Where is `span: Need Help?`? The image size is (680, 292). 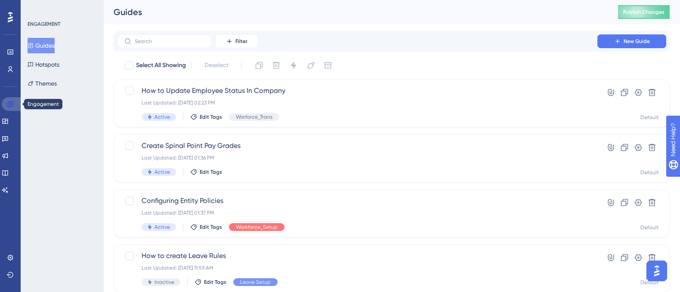
span: Need Help? is located at coordinates (37, 7).